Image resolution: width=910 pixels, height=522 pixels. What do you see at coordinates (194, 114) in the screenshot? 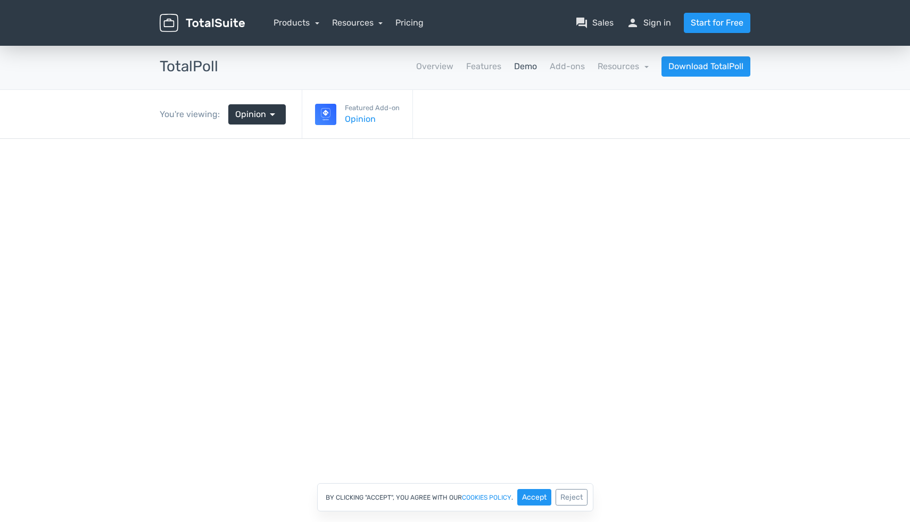
I see `div: You're viewing:` at bounding box center [194, 114].